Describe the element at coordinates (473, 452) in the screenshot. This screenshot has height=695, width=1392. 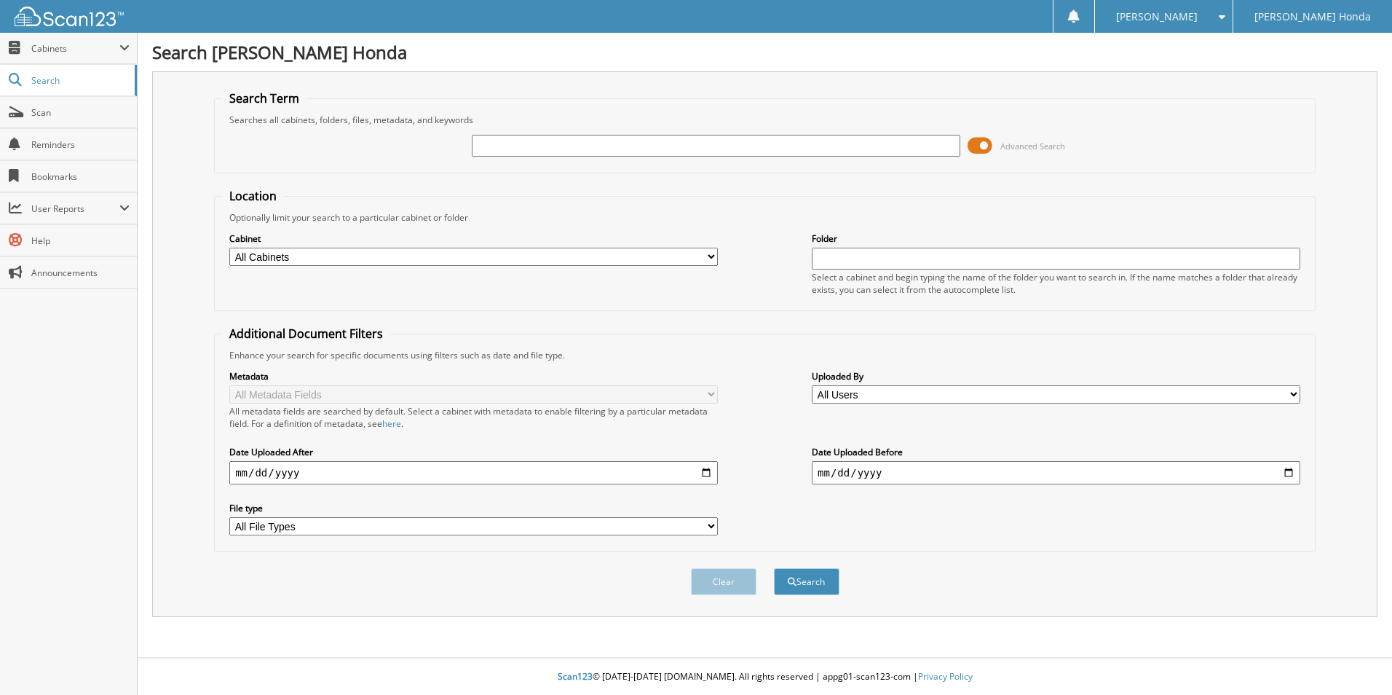
I see `label: Date Uploaded After` at that location.